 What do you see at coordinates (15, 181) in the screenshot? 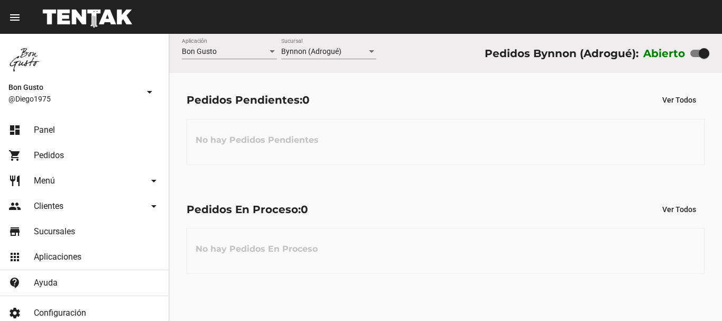
I see `mat-icon: restaurant` at bounding box center [15, 181].